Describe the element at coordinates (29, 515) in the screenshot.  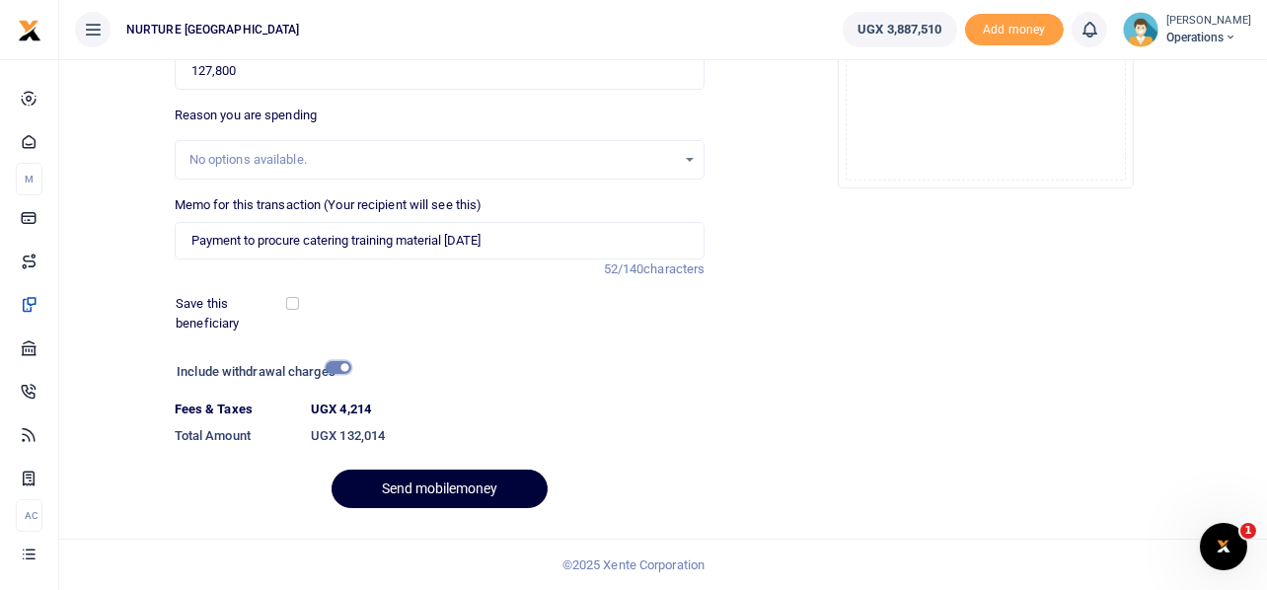
I see `li: Ac` at that location.